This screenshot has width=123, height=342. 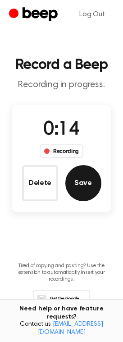 What do you see at coordinates (34, 14) in the screenshot?
I see `a: Beep` at bounding box center [34, 14].